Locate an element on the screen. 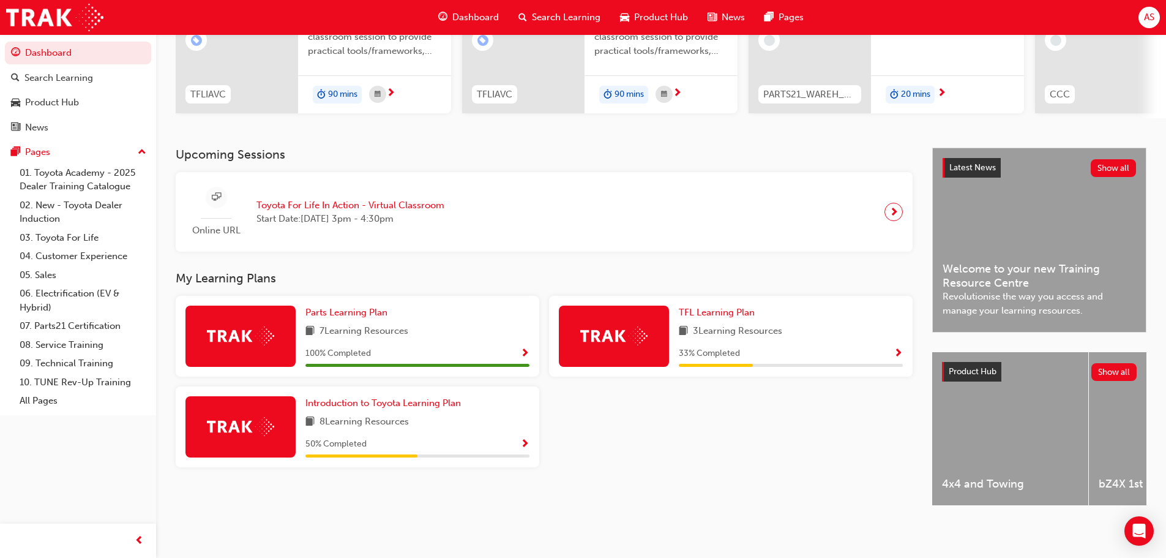  div: Product Hub is located at coordinates (52, 102).